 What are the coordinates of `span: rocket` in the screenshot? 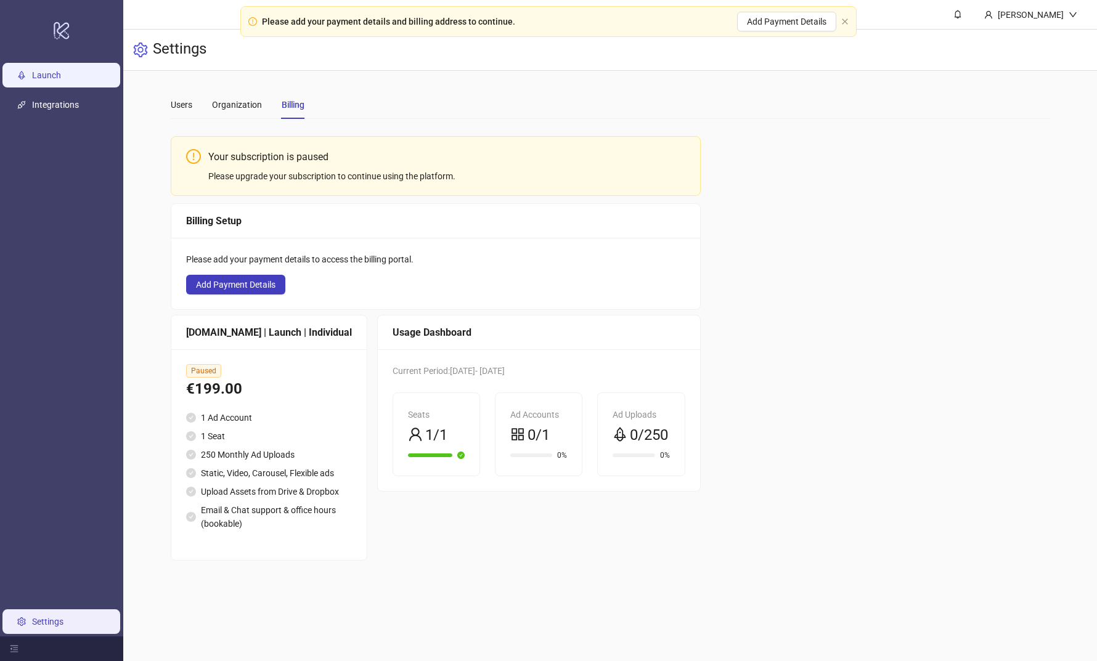 It's located at (620, 435).